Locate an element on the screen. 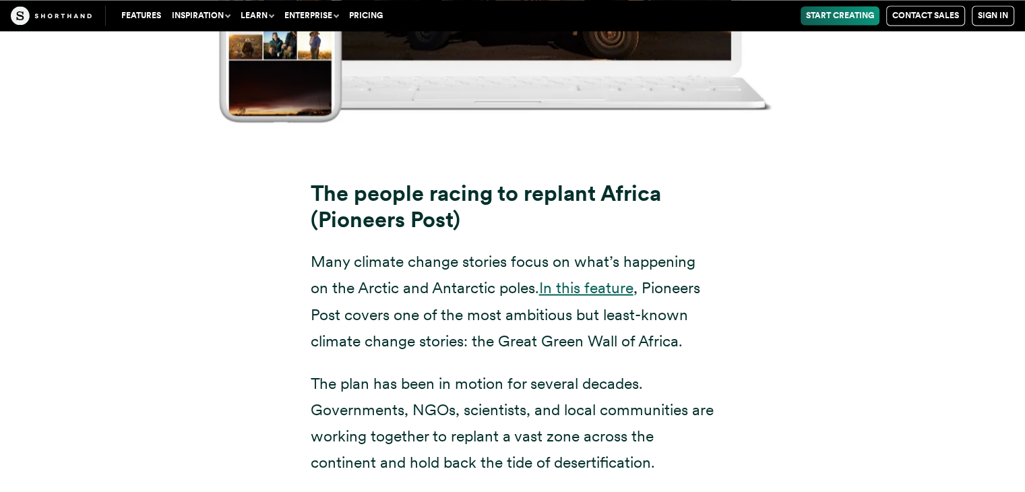 This screenshot has width=1025, height=492. p: The plan has been in motion for several decades. Governments, NGOs, scientists, and local communi... is located at coordinates (513, 423).